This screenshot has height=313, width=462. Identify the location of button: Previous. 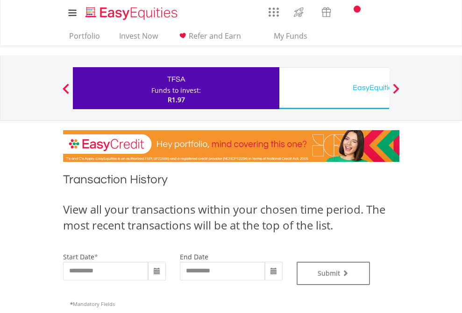
(66, 93).